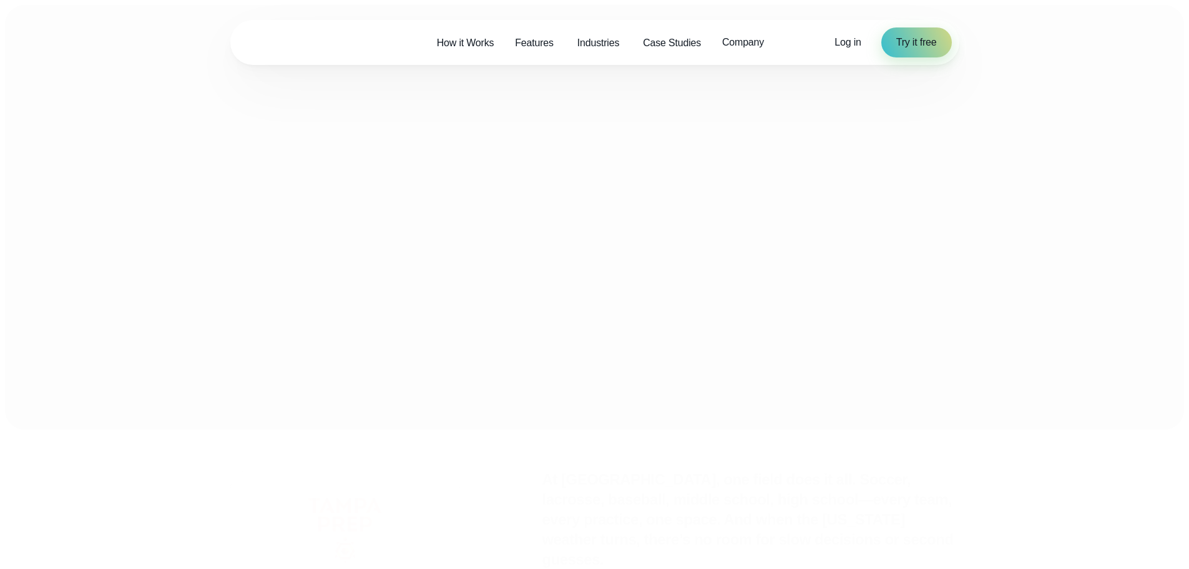 The width and height of the screenshot is (1189, 569). Describe the element at coordinates (672, 43) in the screenshot. I see `span: Case Studies` at that location.